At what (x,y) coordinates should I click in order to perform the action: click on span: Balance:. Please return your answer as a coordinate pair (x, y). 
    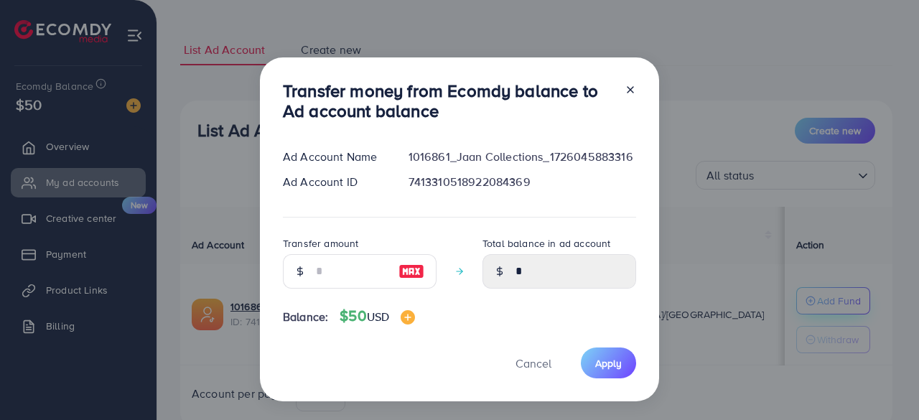
    Looking at the image, I should click on (305, 317).